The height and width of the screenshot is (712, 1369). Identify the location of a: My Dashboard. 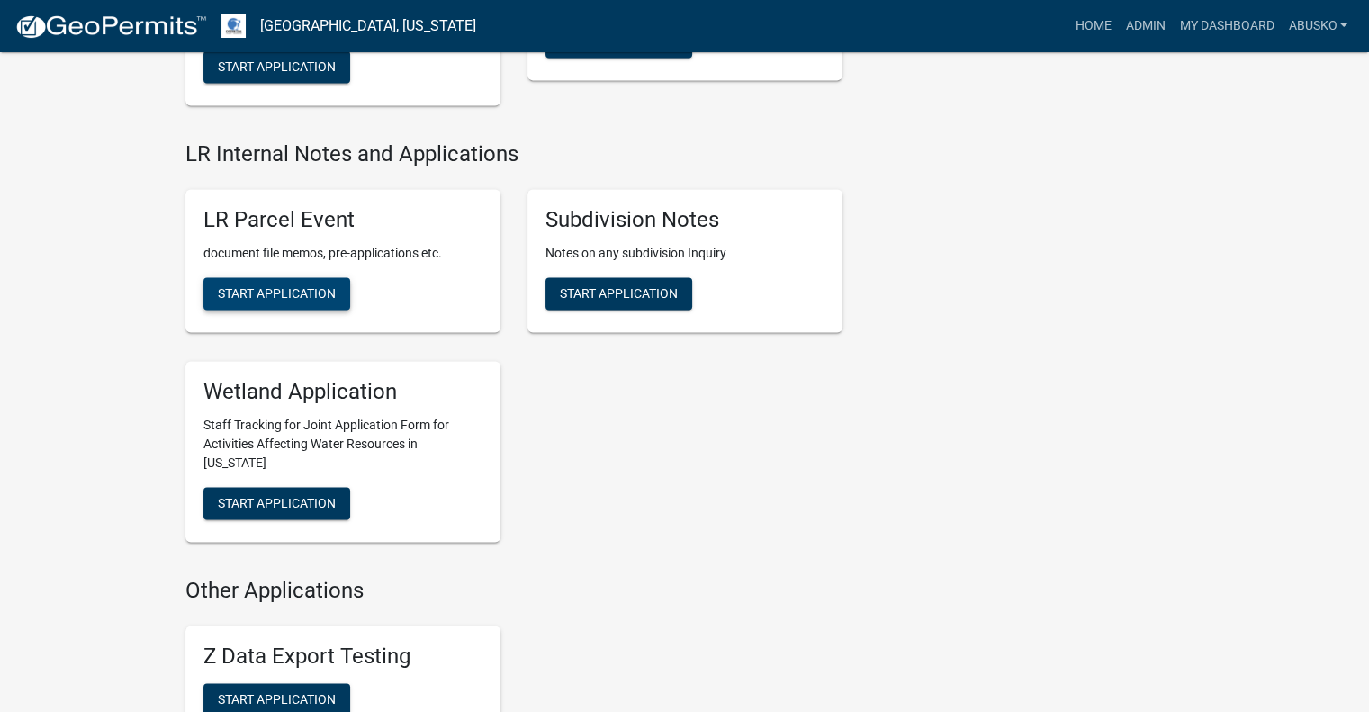
(1226, 26).